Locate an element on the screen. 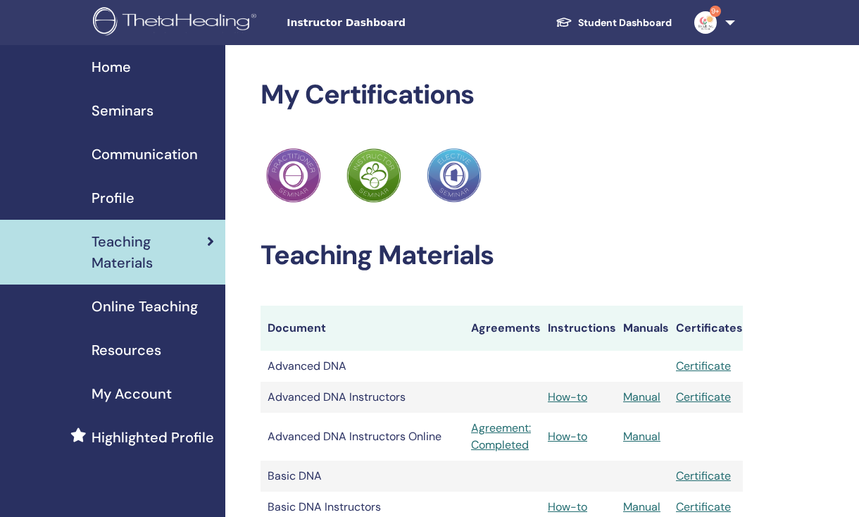 The height and width of the screenshot is (517, 859). th: Document is located at coordinates (362, 328).